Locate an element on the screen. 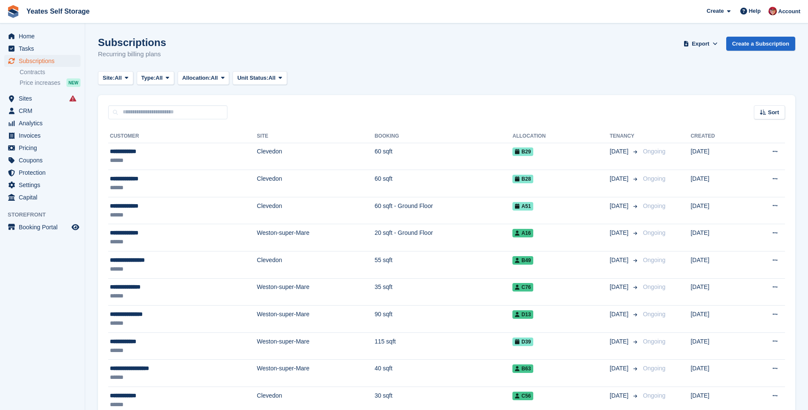 This screenshot has width=808, height=410. p: Recurring billing plans is located at coordinates (132, 54).